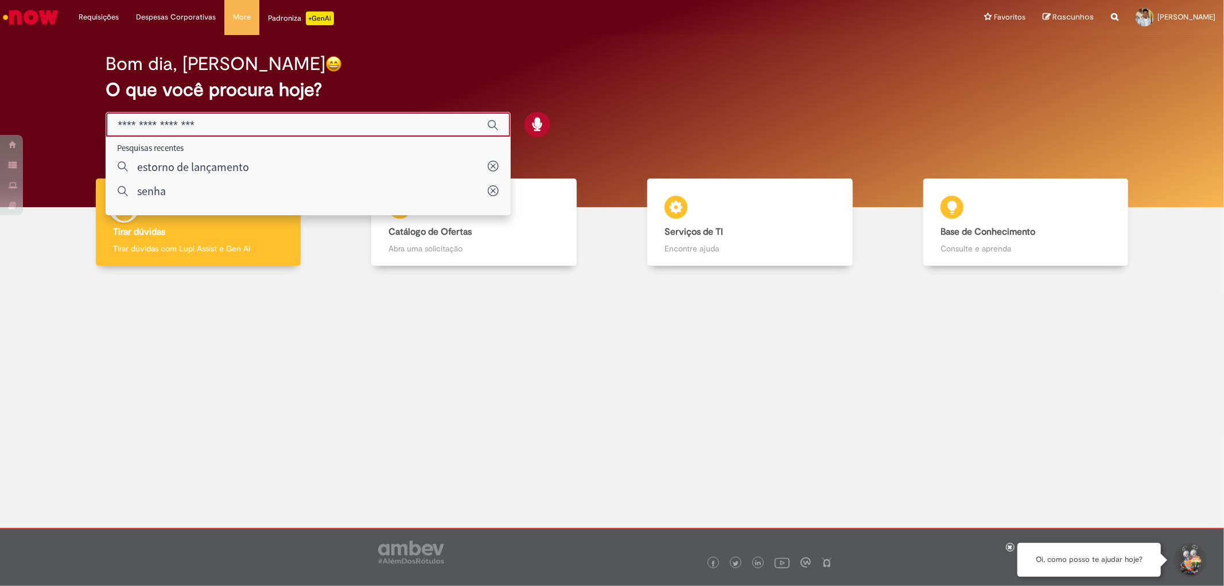  I want to click on a: Catálogo de Ofertas Abra uma solicitação, so click(474, 222).